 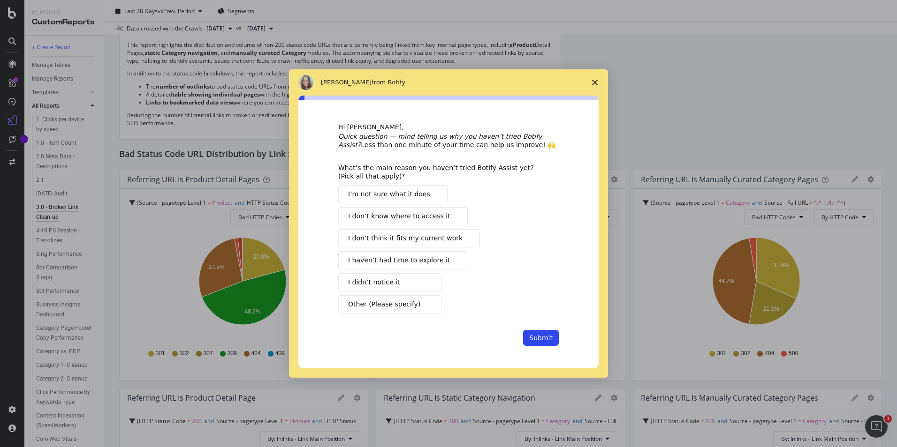 I want to click on button: I don’t think it fits my current work, so click(x=409, y=238).